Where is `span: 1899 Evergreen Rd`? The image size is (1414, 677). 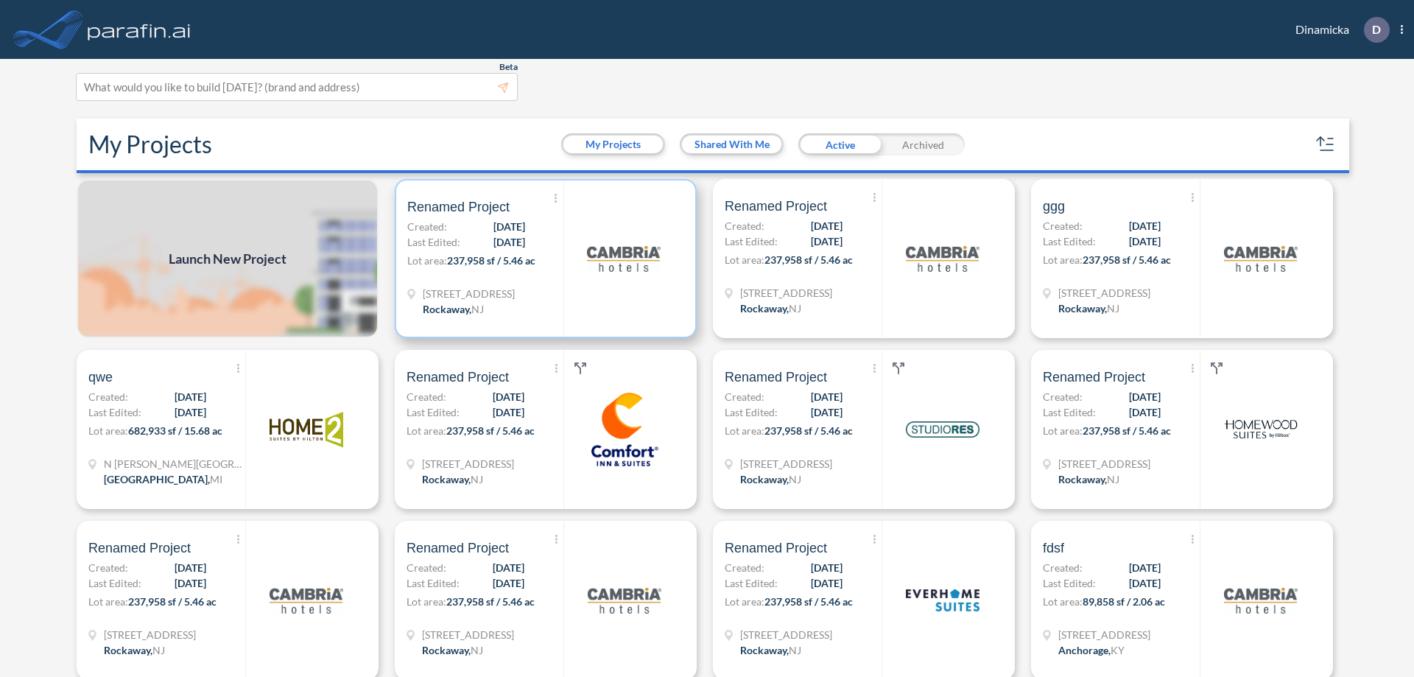
span: 1899 Evergreen Rd is located at coordinates (1104, 634).